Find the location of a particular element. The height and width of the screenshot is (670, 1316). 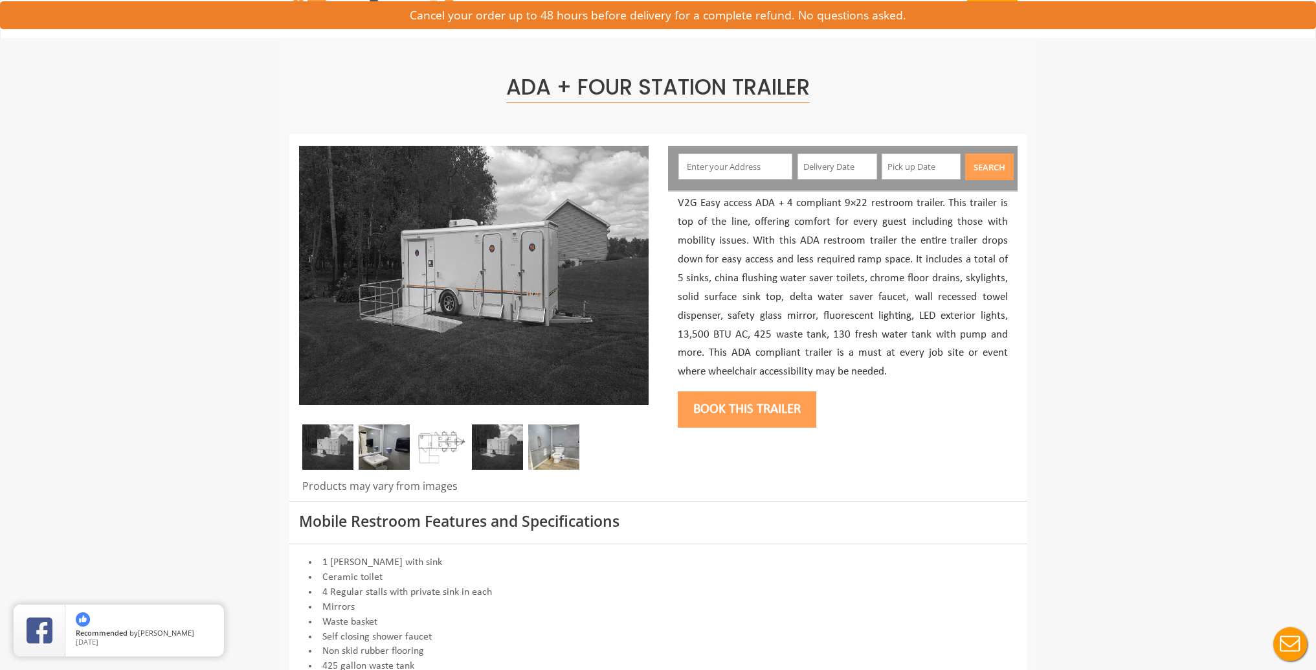

input: Delivery Date is located at coordinates (837, 166).